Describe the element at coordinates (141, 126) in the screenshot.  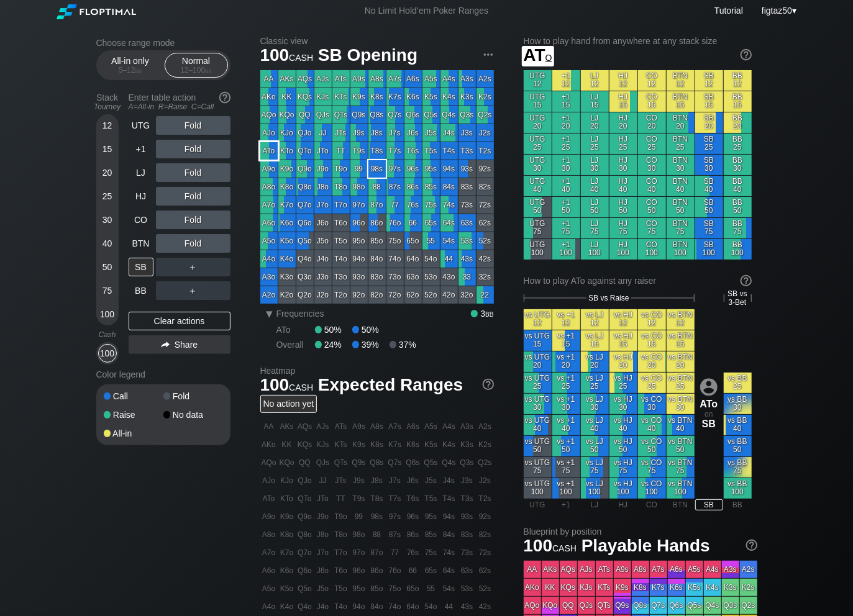
I see `div: UTG` at that location.